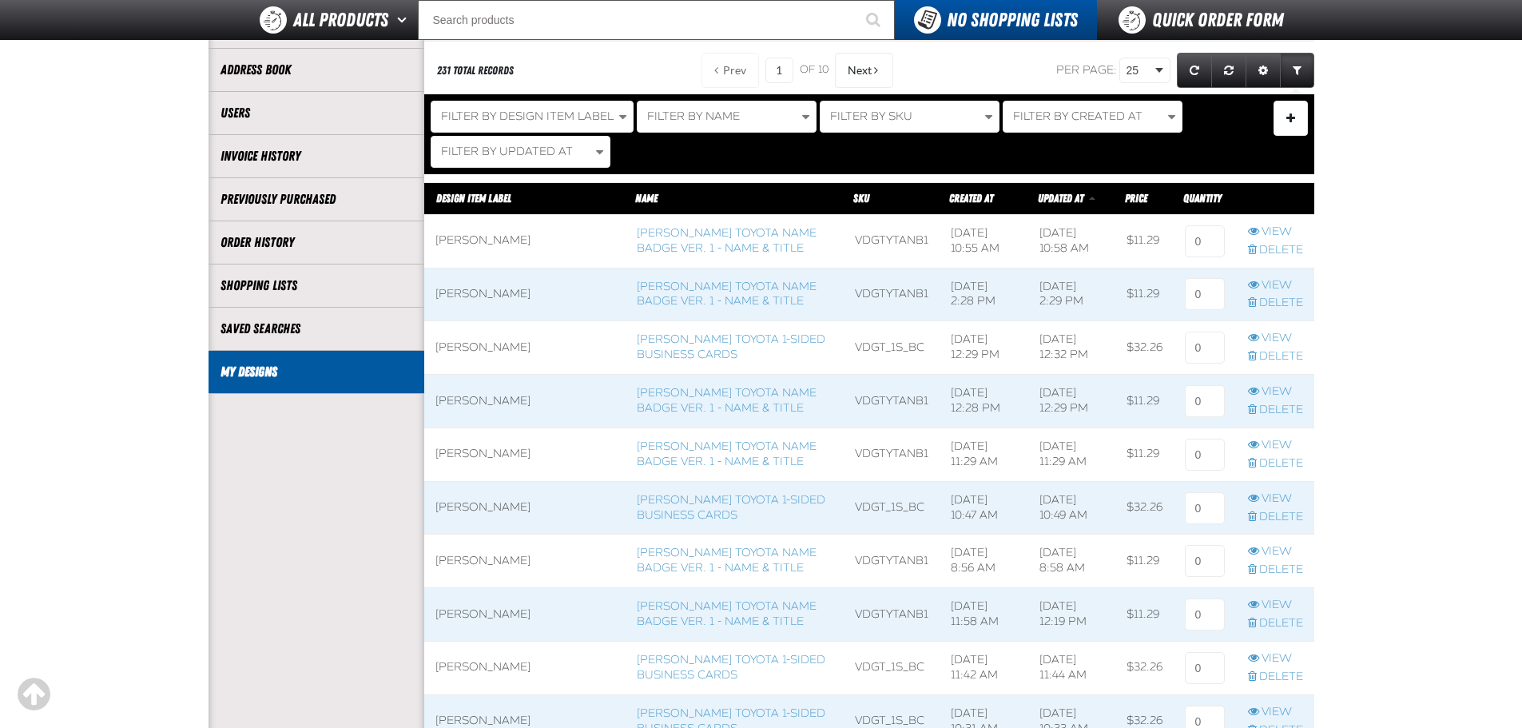  Describe the element at coordinates (1140, 70) in the screenshot. I see `span: 25` at that location.